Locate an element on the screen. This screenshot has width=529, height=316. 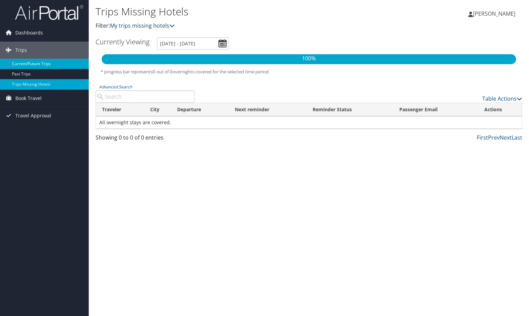
h1: Trips Missing Hotels is located at coordinates (238, 12).